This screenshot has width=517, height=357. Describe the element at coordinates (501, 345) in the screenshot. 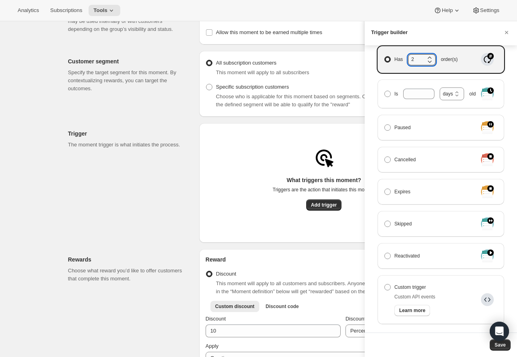

I see `button: Save` at that location.